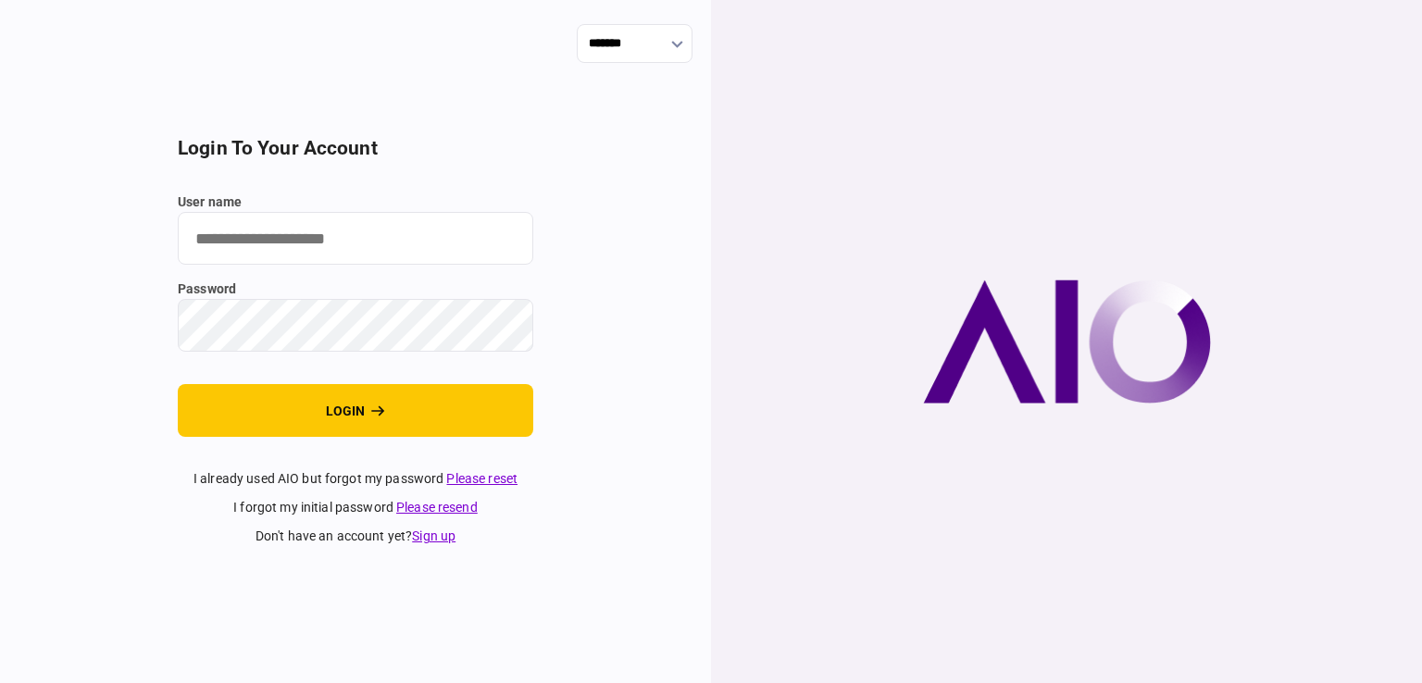 The image size is (1422, 683). What do you see at coordinates (1067, 342) in the screenshot?
I see `img: AIO company logo` at bounding box center [1067, 342].